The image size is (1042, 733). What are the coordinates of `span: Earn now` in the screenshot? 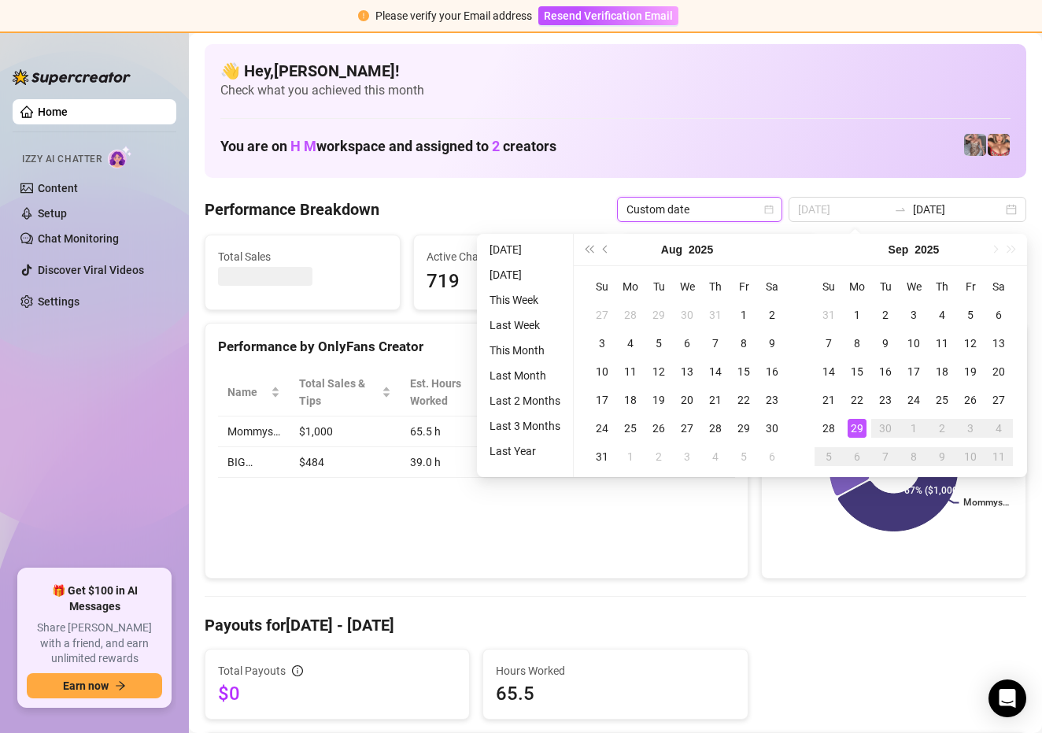 It's located at (86, 686).